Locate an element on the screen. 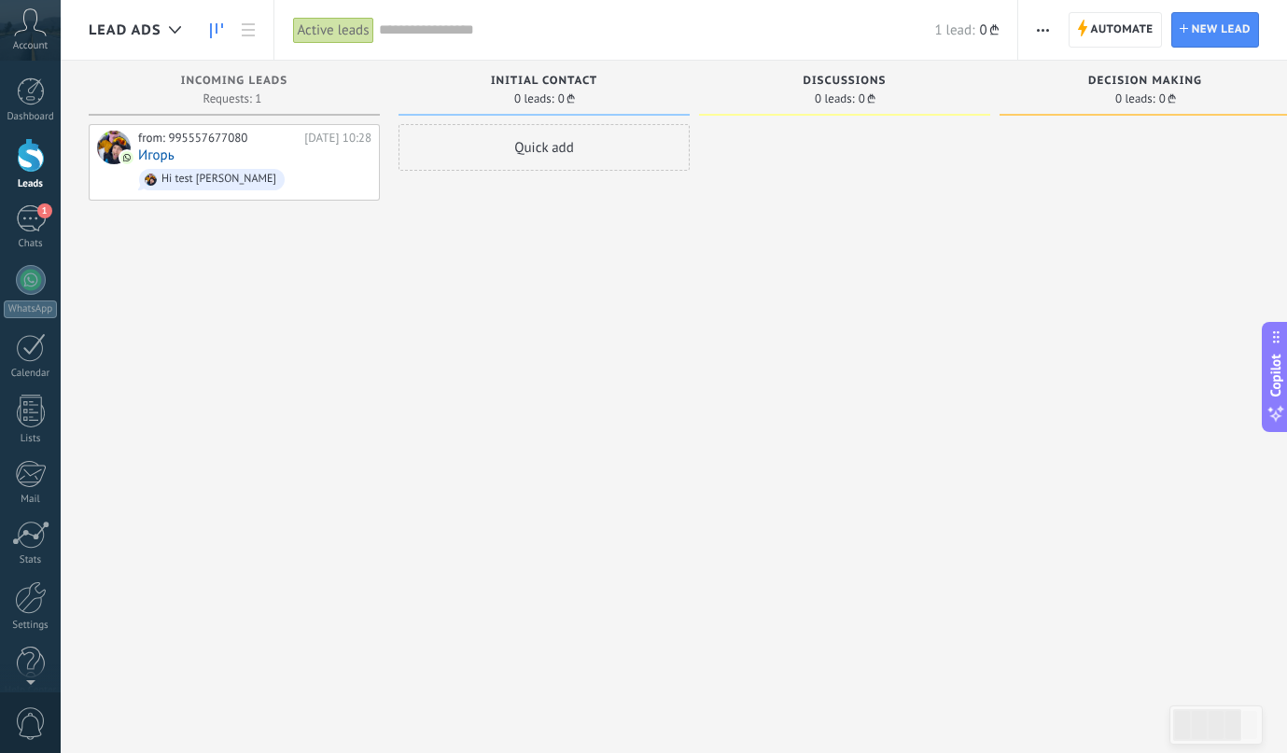 Image resolution: width=1287 pixels, height=753 pixels. span: Incoming leads is located at coordinates (234, 81).